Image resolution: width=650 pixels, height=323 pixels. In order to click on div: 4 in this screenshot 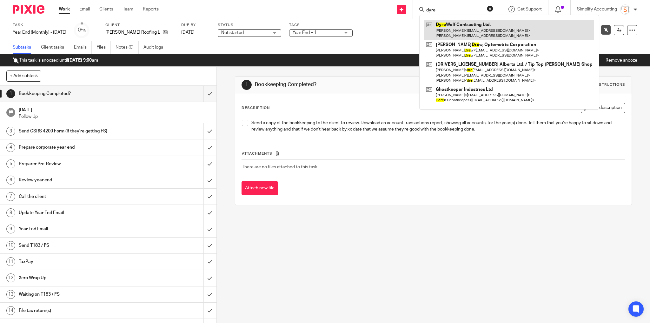, I will do `click(11, 148)`.